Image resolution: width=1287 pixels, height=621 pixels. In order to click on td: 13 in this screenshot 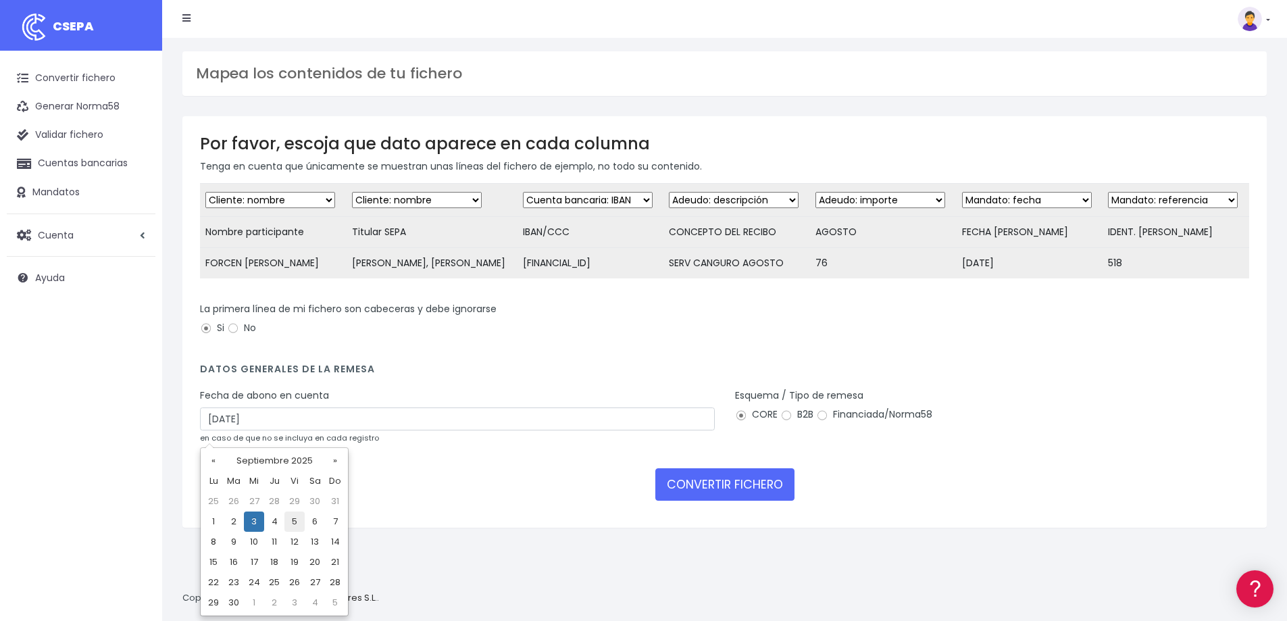, I will do `click(315, 542)`.